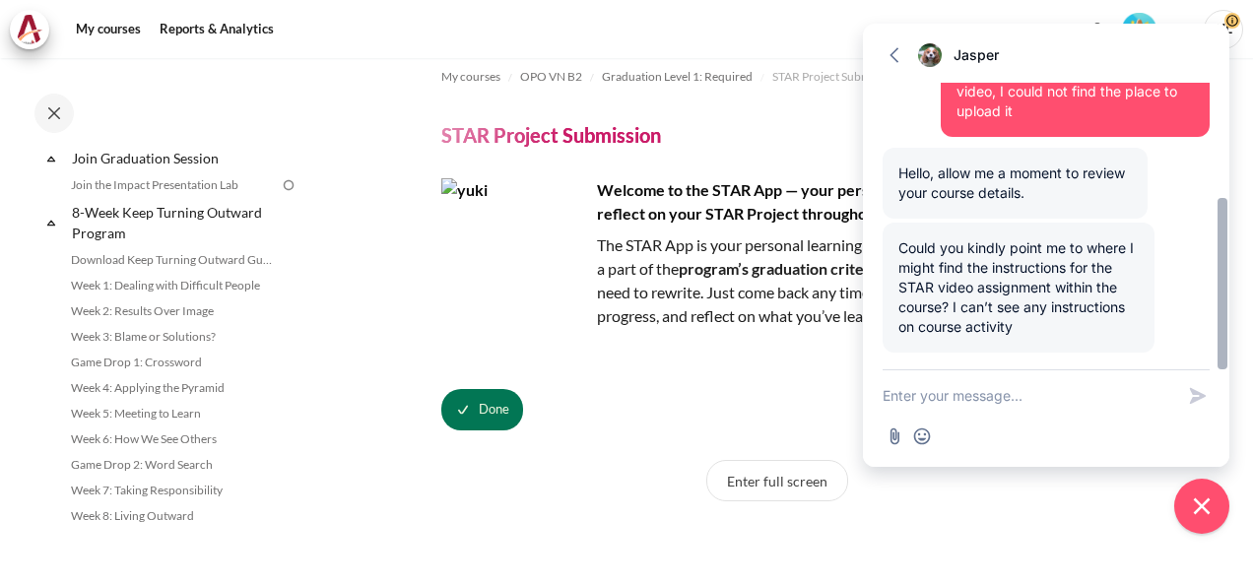  I want to click on a: OPO VN B2, so click(551, 77).